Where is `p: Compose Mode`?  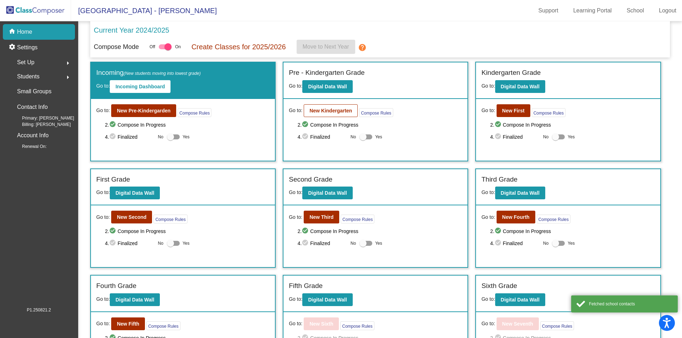
p: Compose Mode is located at coordinates (116, 47).